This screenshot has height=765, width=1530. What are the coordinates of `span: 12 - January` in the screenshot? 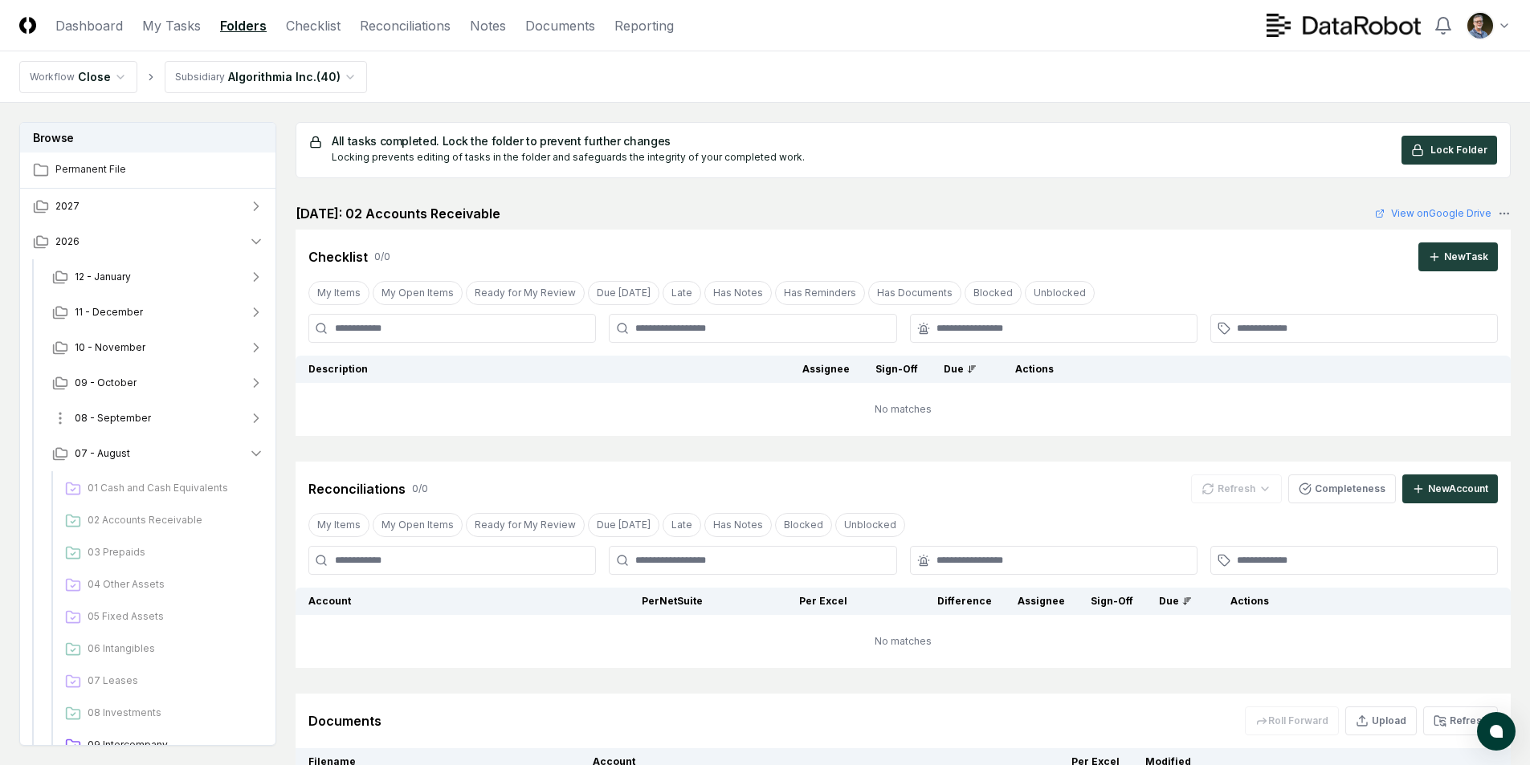 It's located at (103, 277).